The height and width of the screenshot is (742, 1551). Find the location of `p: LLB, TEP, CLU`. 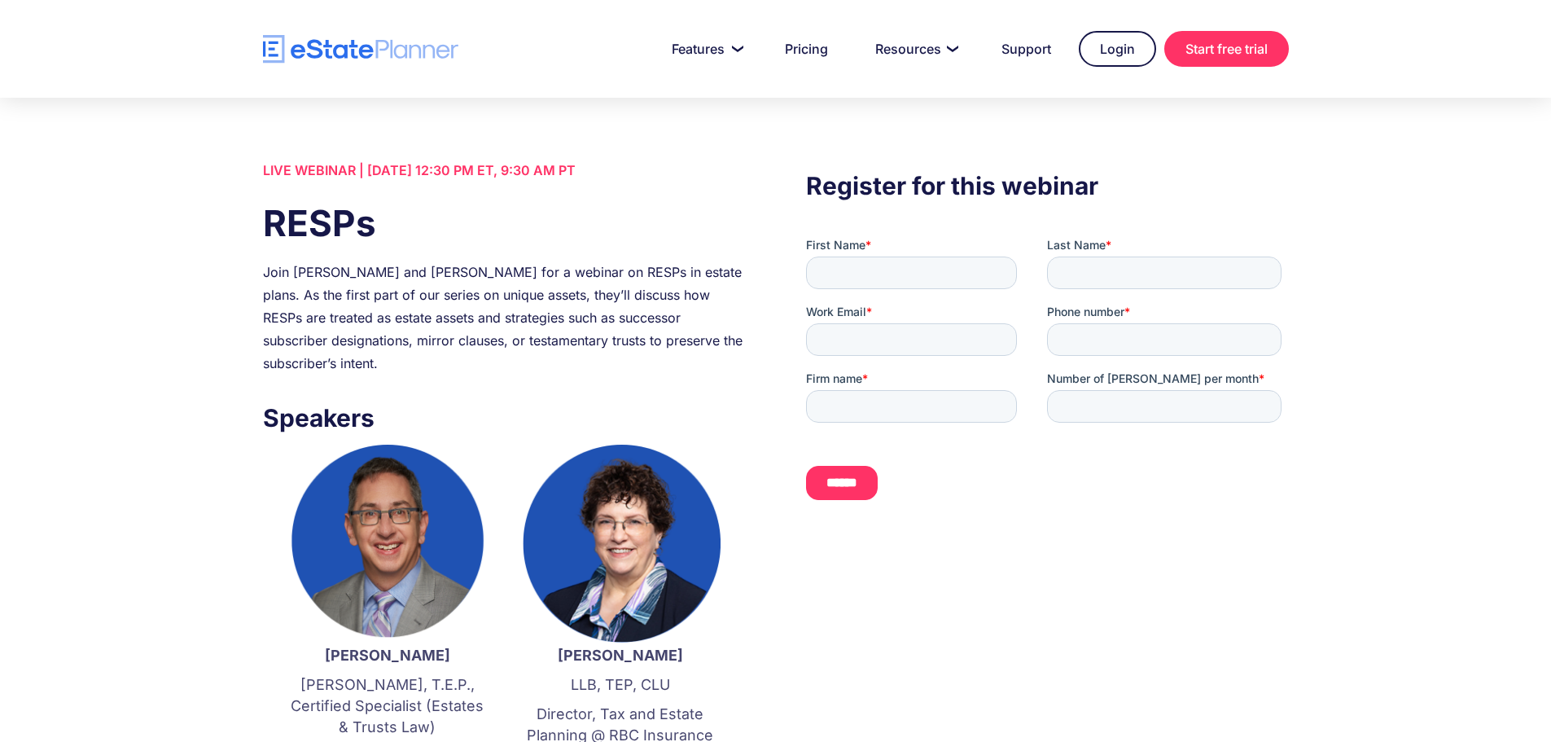

p: LLB, TEP, CLU is located at coordinates (620, 685).